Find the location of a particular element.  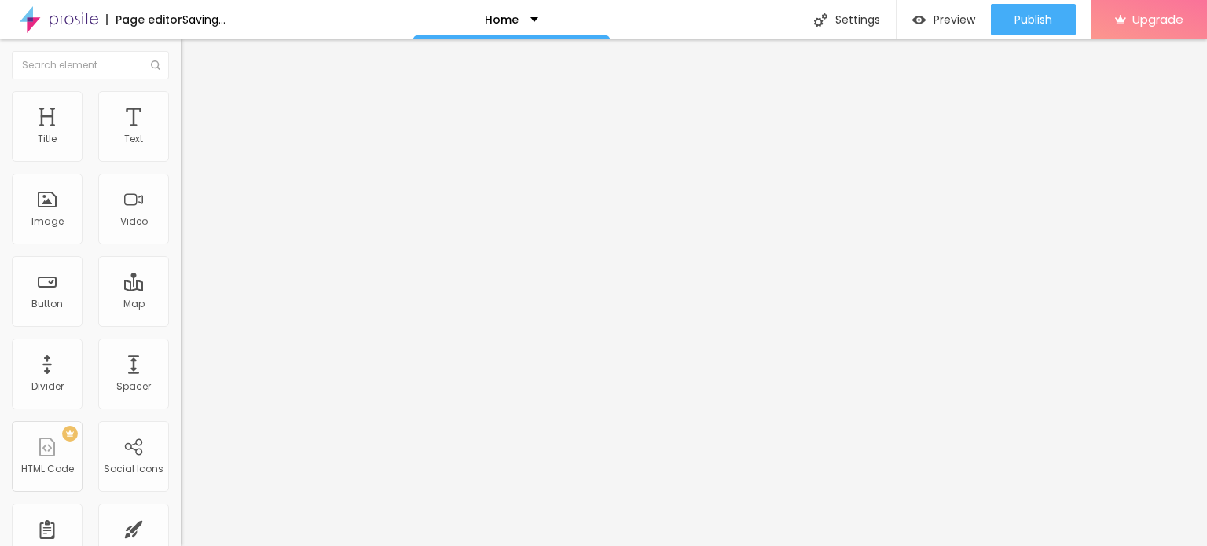

span: Preview is located at coordinates (954, 20).